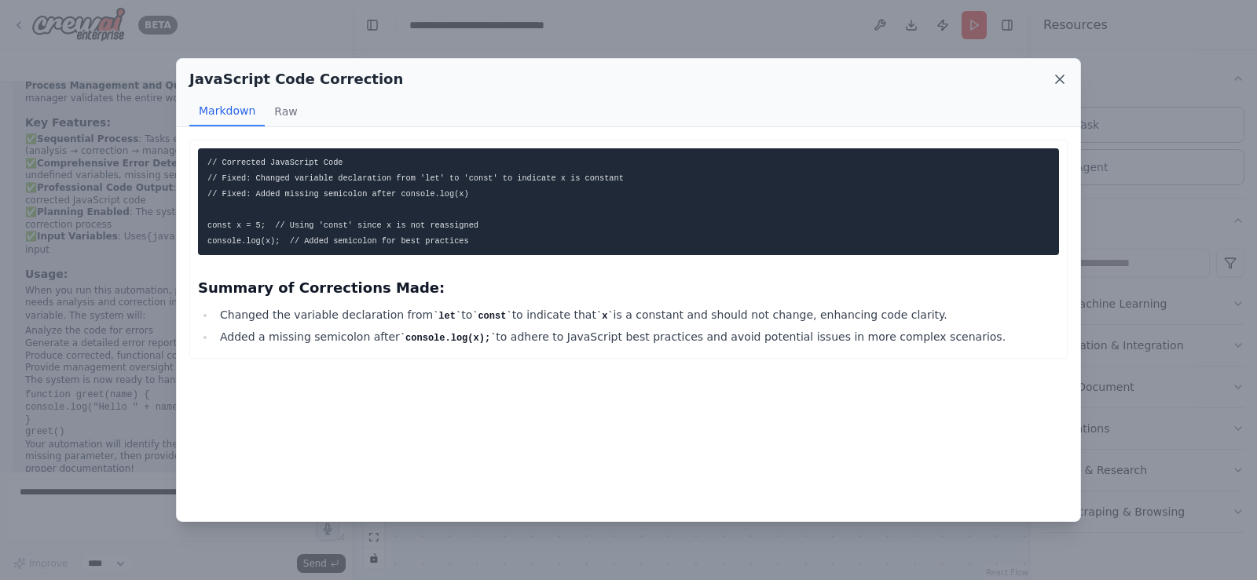 The image size is (1257, 580). Describe the element at coordinates (415, 202) in the screenshot. I see `code: // Corrected JavaScript Code // Fixed: Changed variable declaration from 'let' to 'const' to indi...` at that location.